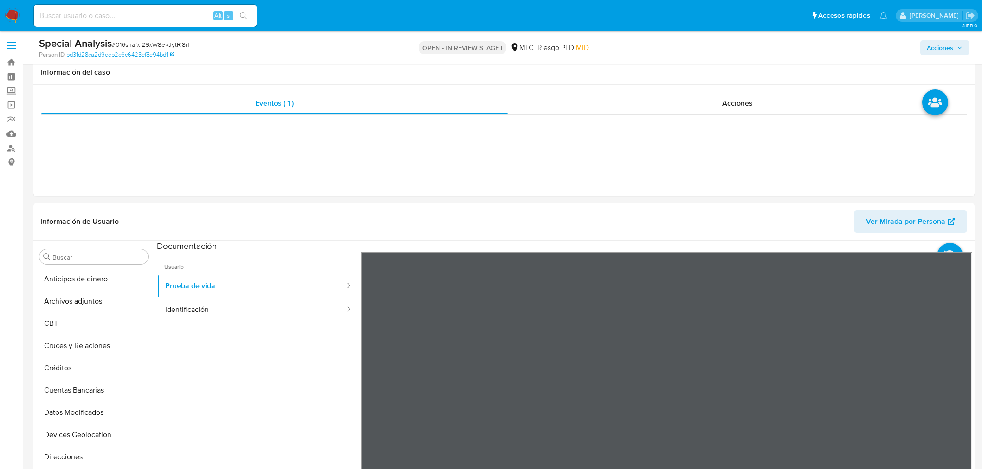 The height and width of the screenshot is (469, 982). What do you see at coordinates (935, 15) in the screenshot?
I see `p: aline.magdaleno@mercadolibre.com` at bounding box center [935, 15].